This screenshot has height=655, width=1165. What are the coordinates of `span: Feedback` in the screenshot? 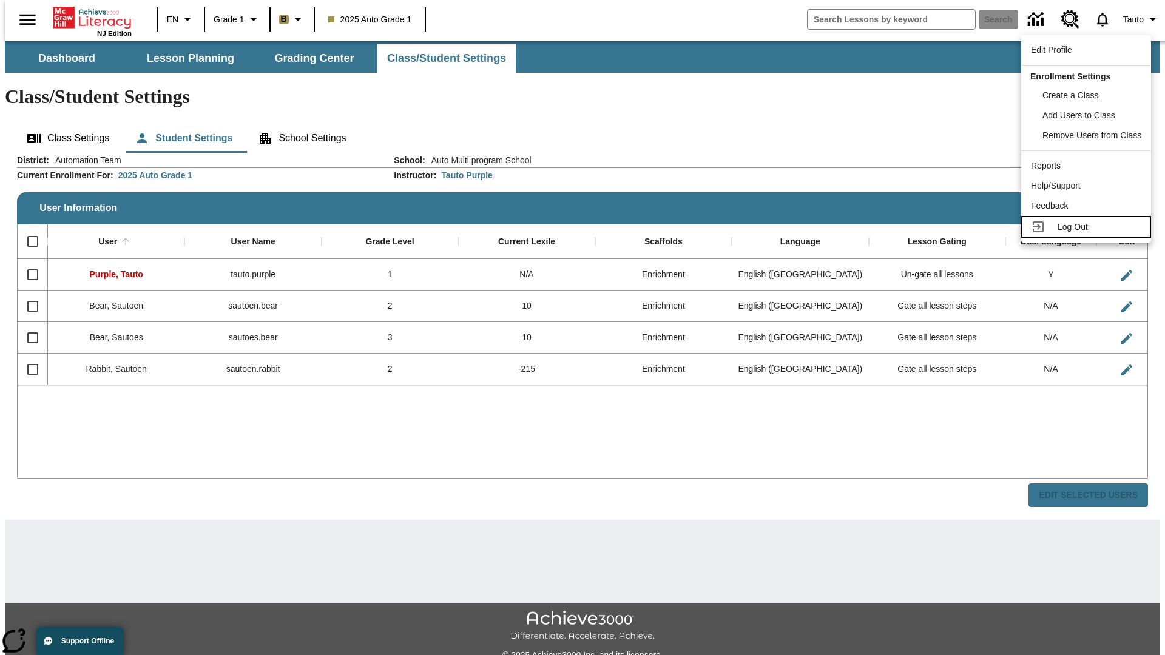 It's located at (1049, 206).